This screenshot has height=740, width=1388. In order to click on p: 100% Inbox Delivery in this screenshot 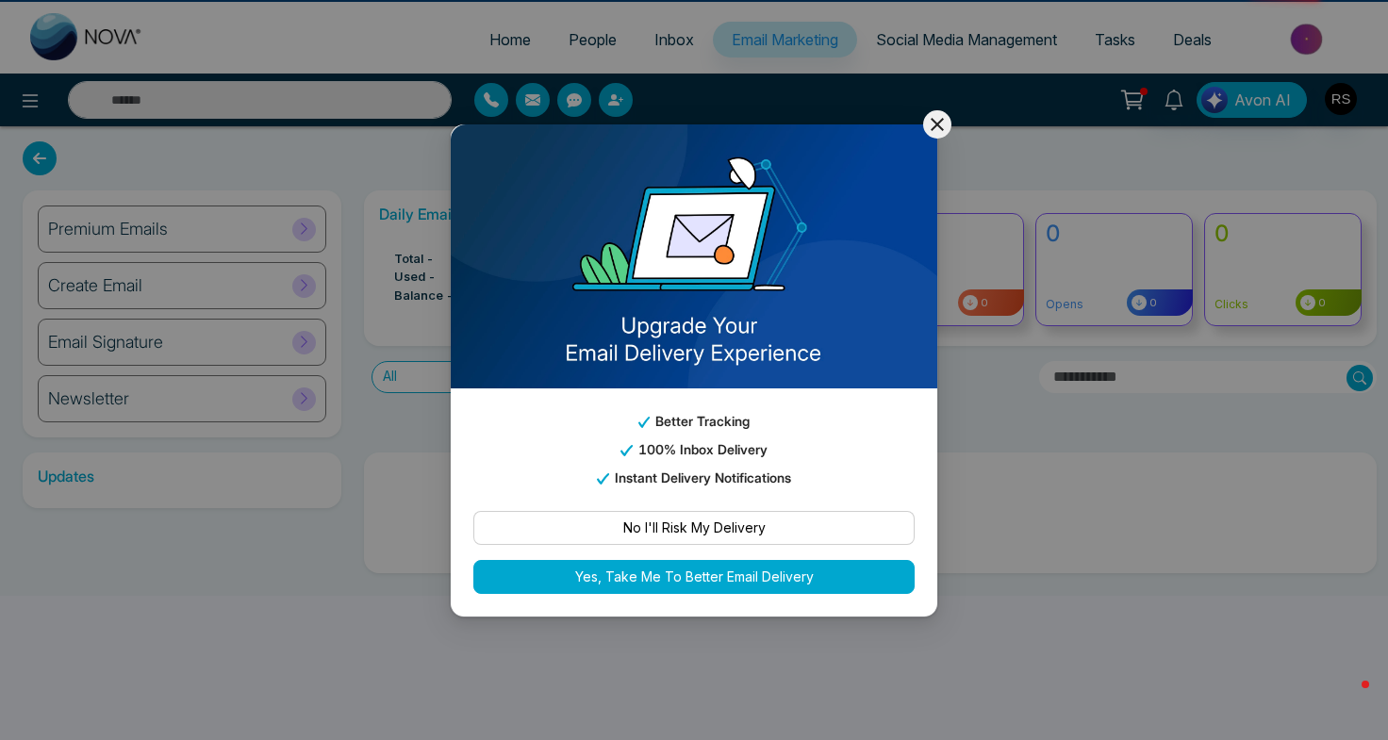, I will do `click(694, 449)`.